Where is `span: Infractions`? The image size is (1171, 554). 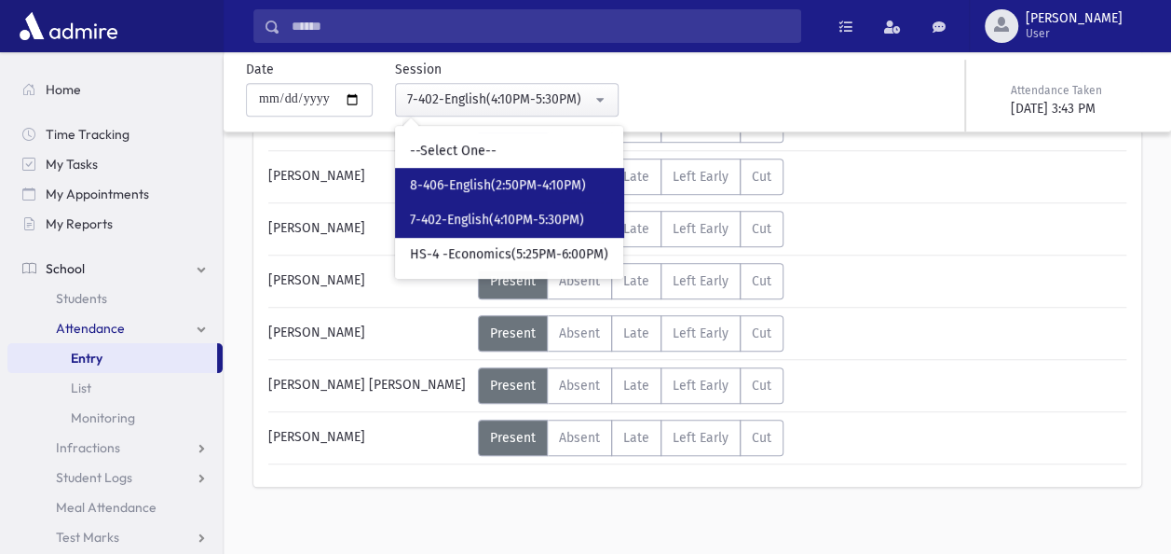
span: Infractions is located at coordinates (88, 447).